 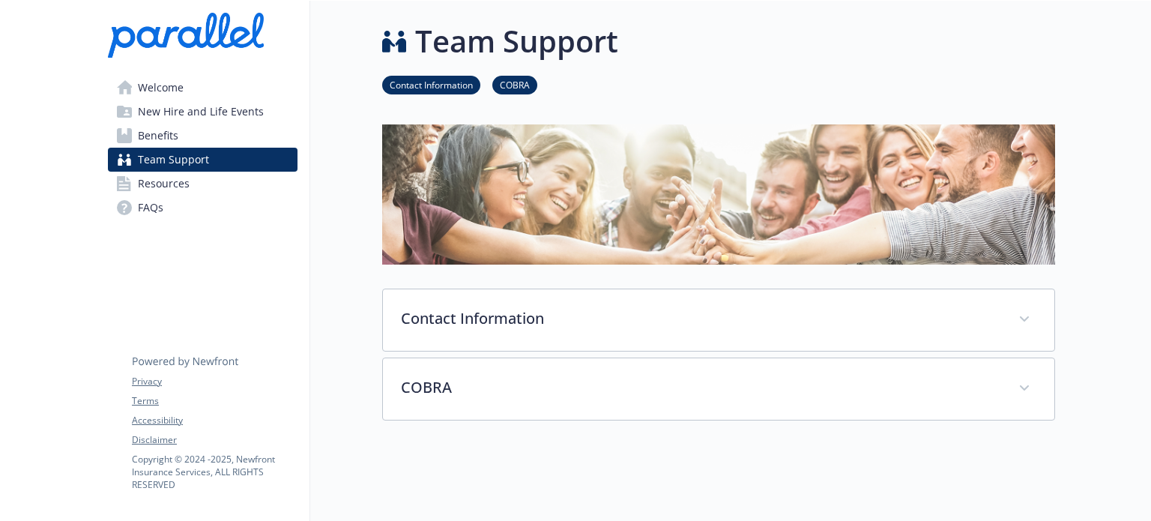 What do you see at coordinates (719, 194) in the screenshot?
I see `img: team support page banner` at bounding box center [719, 194].